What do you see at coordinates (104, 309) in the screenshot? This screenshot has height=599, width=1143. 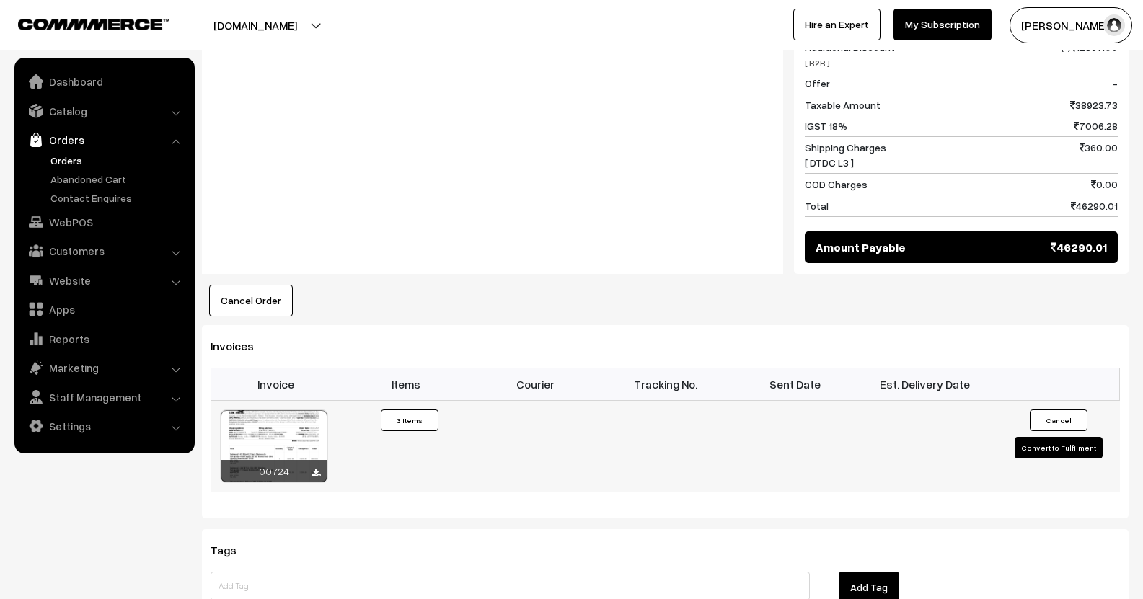 I see `a: Apps` at bounding box center [104, 309].